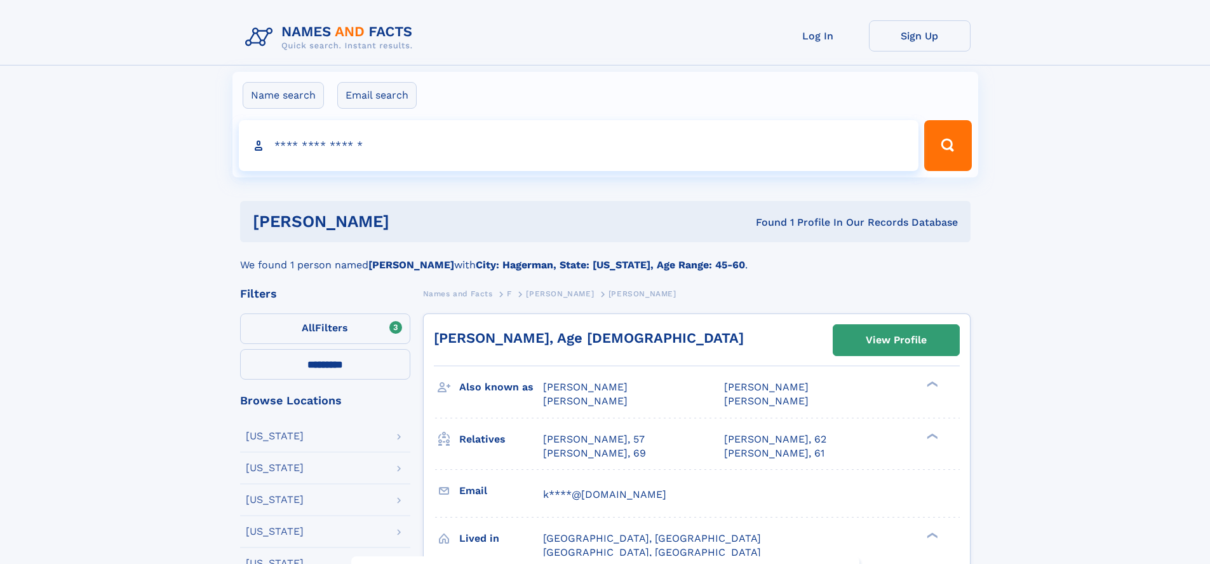 The height and width of the screenshot is (564, 1210). Describe the element at coordinates (579, 145) in the screenshot. I see `input: search input` at that location.